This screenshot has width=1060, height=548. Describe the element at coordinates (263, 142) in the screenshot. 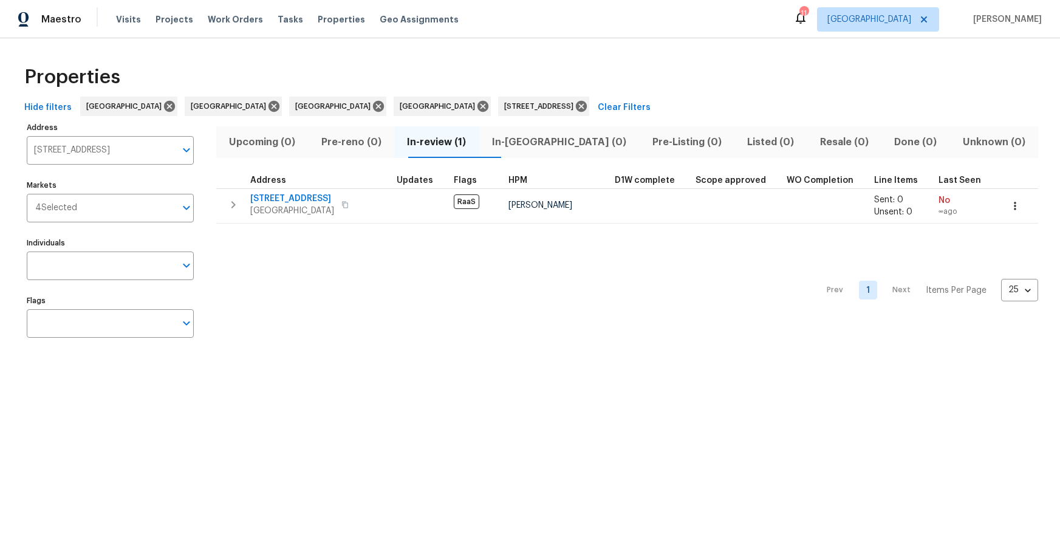

I see `span: Upcoming (0)` at that location.